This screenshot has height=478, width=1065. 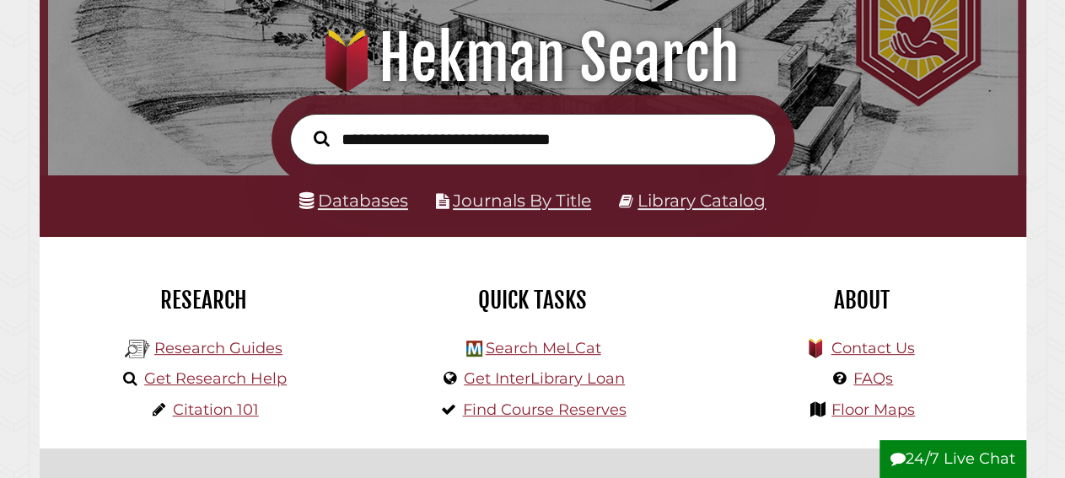 I want to click on a: Journals By Title, so click(x=522, y=200).